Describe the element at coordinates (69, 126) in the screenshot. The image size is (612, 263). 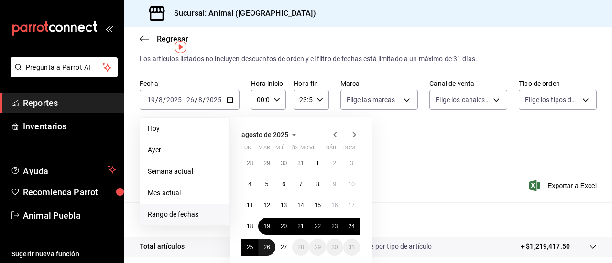
I see `span: Inventarios` at that location.